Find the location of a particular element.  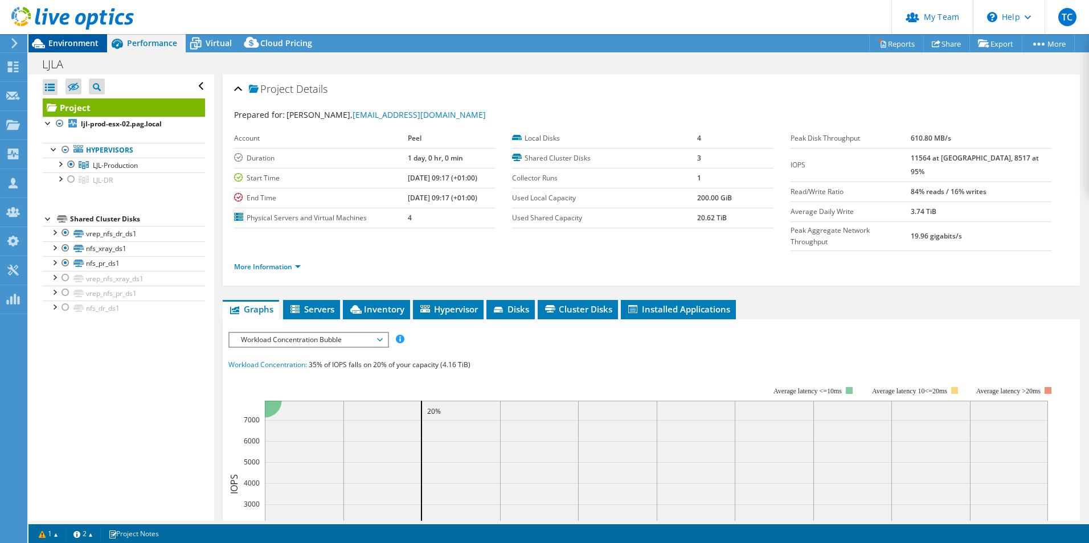

b: 19.96 gigabits/s is located at coordinates (936, 236).